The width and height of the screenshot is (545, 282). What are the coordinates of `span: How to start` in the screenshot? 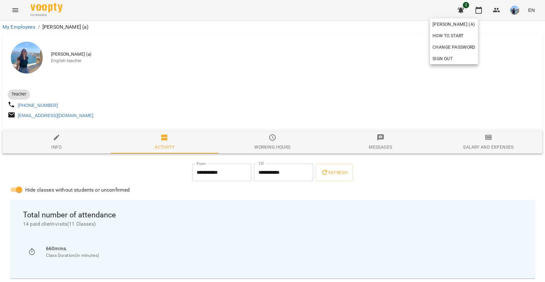 It's located at (448, 36).